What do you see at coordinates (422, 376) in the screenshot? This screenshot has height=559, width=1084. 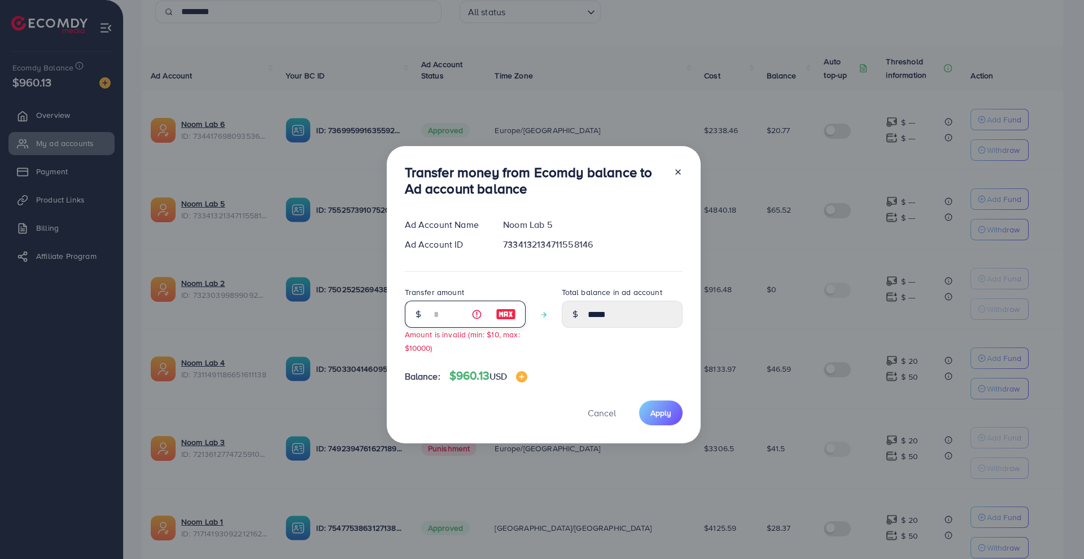 I see `span: Balance:` at bounding box center [422, 376].